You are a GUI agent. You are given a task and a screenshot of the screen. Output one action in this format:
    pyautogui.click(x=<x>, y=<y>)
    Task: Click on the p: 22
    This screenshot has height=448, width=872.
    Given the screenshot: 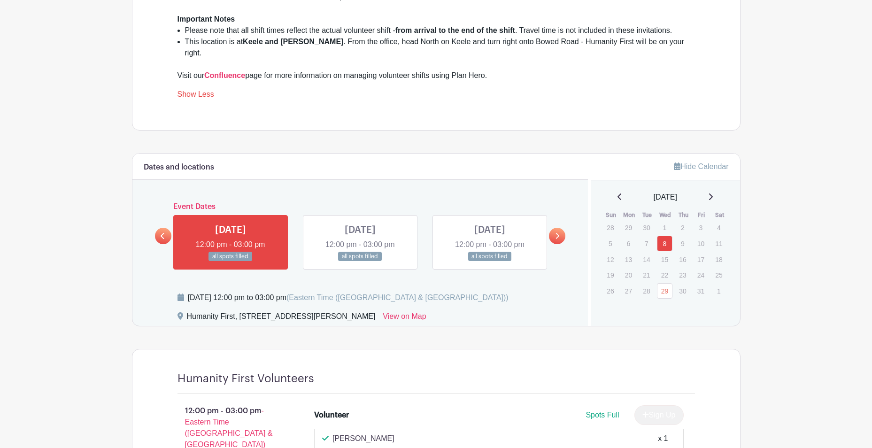 What is the action you would take?
    pyautogui.click(x=664, y=275)
    